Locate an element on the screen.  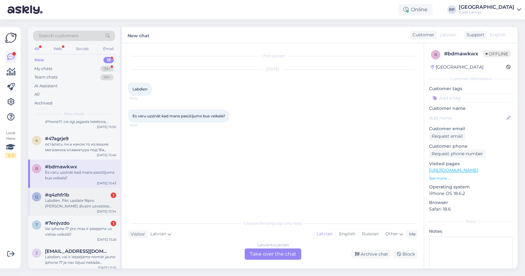
span: jekabs.prancs@inbox.lv is located at coordinates (78, 251).